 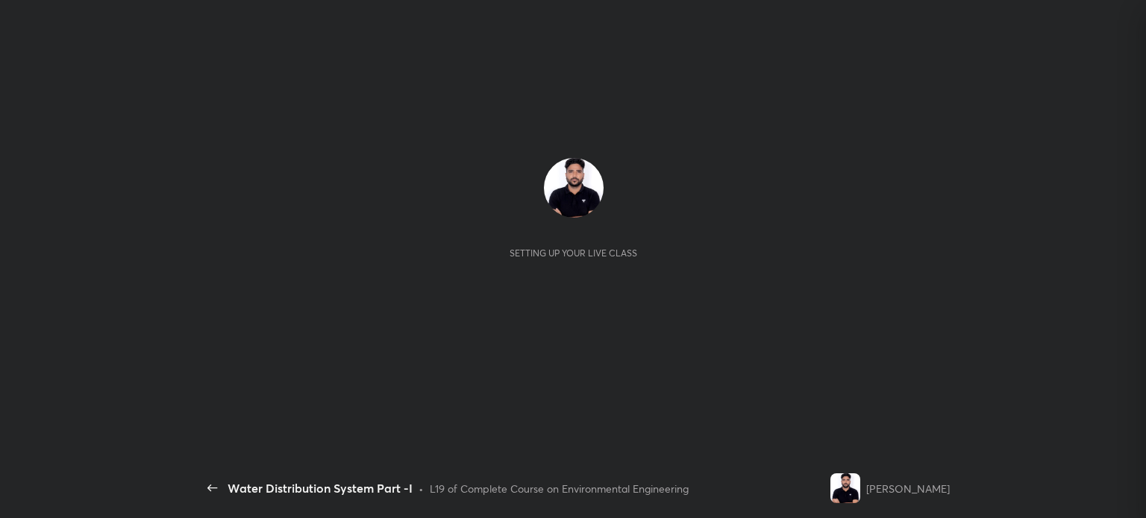 I want to click on div: L19 of Complete Course on Environmental Engineering, so click(x=559, y=489).